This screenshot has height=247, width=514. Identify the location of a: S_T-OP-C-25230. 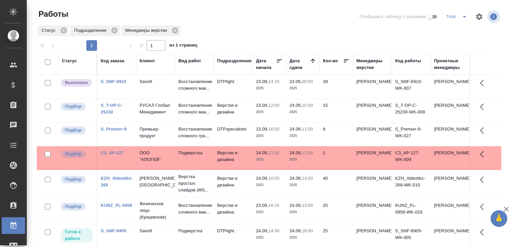
(112, 108).